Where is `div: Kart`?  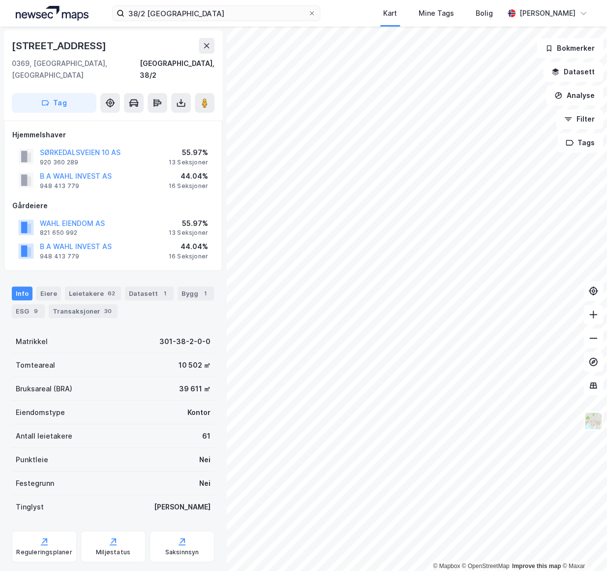 div: Kart is located at coordinates (390, 13).